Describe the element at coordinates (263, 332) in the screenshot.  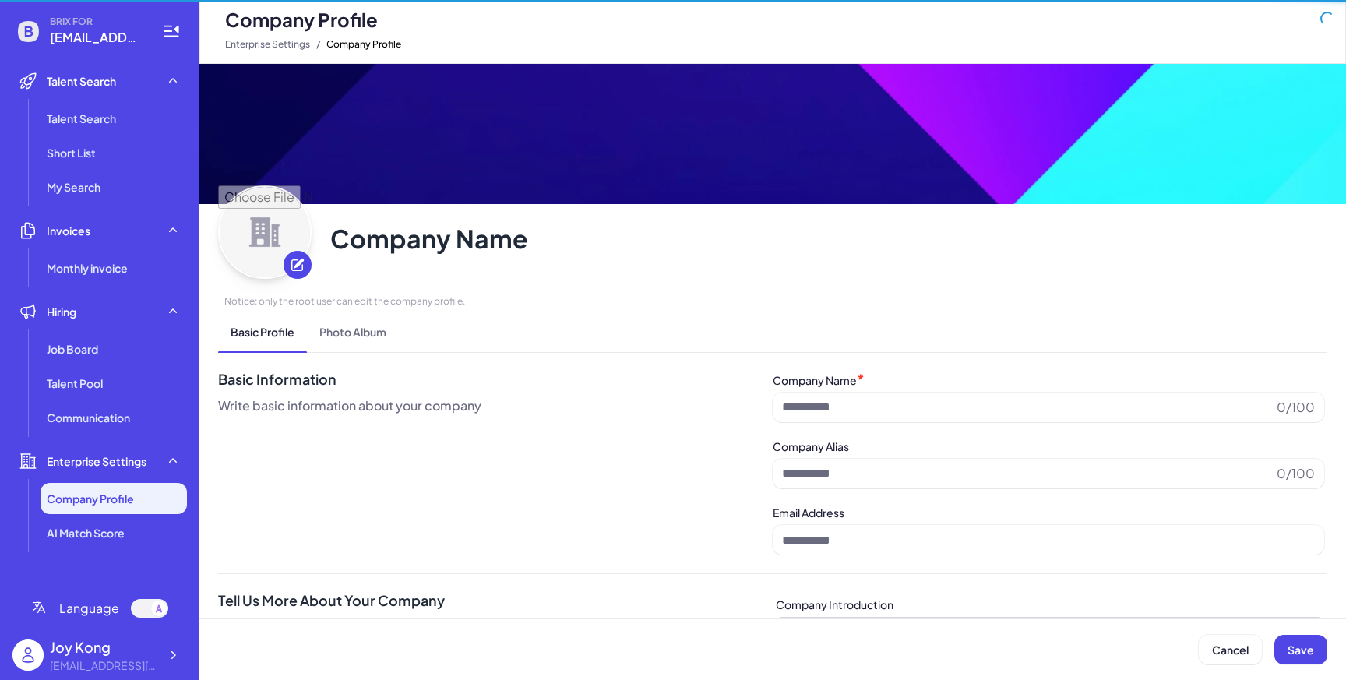
I see `span: Basic Profile` at that location.